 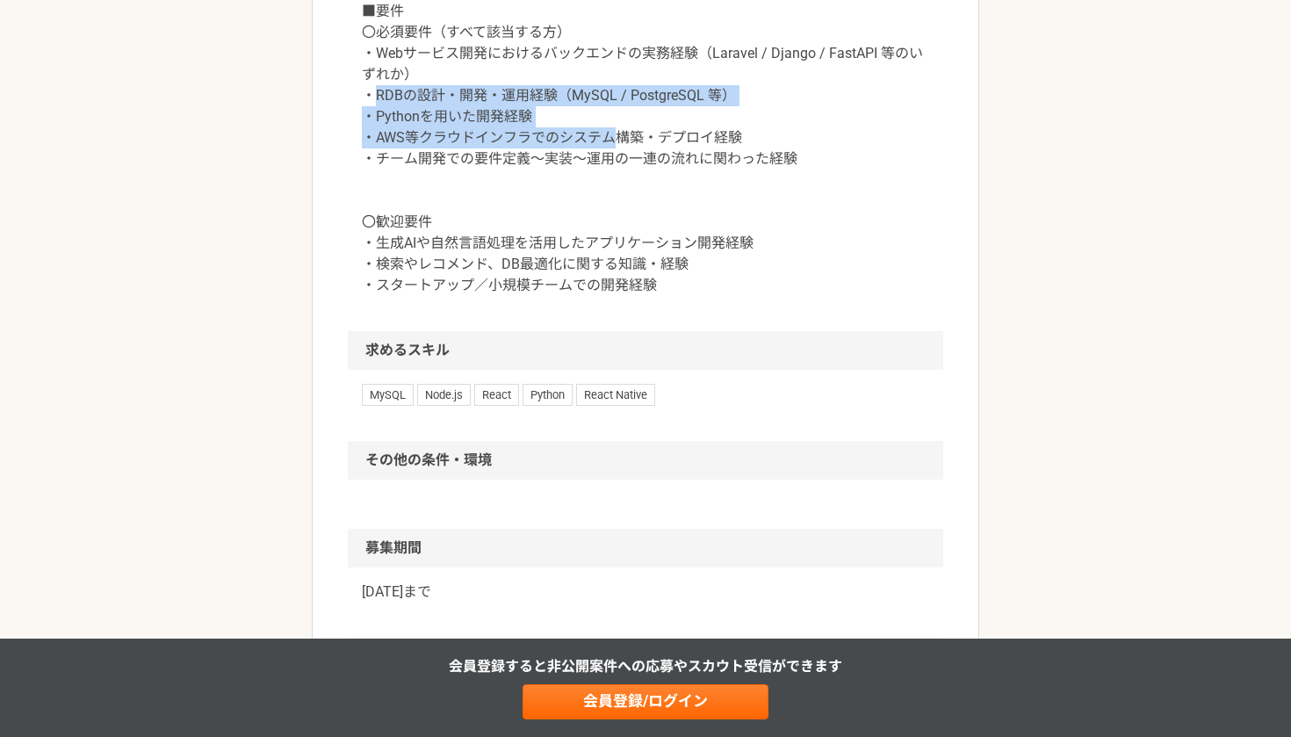 I want to click on span: Python, so click(x=547, y=394).